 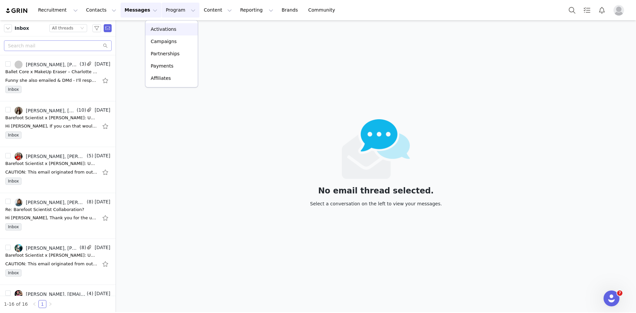 What do you see at coordinates (52, 80) in the screenshot?
I see `div: Funny she also emailed & DMd - I'll respond! Best, Hailey Halverson Marketing & Social Media Mana...` at bounding box center [52, 80].